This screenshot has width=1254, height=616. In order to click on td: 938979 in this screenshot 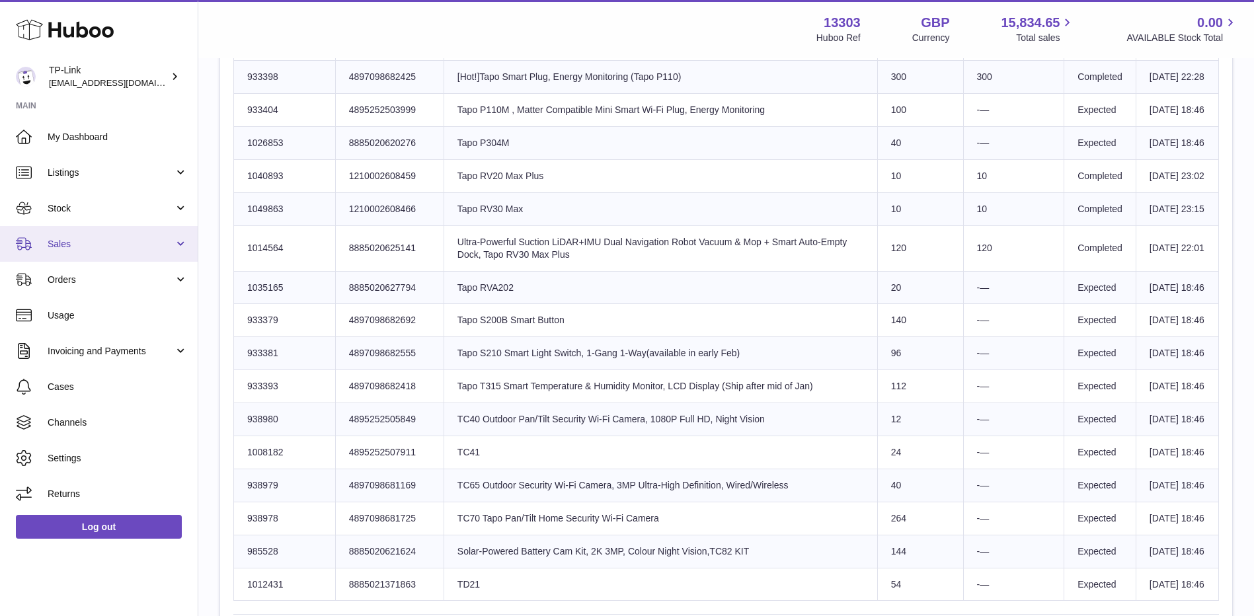, I will do `click(285, 485)`.